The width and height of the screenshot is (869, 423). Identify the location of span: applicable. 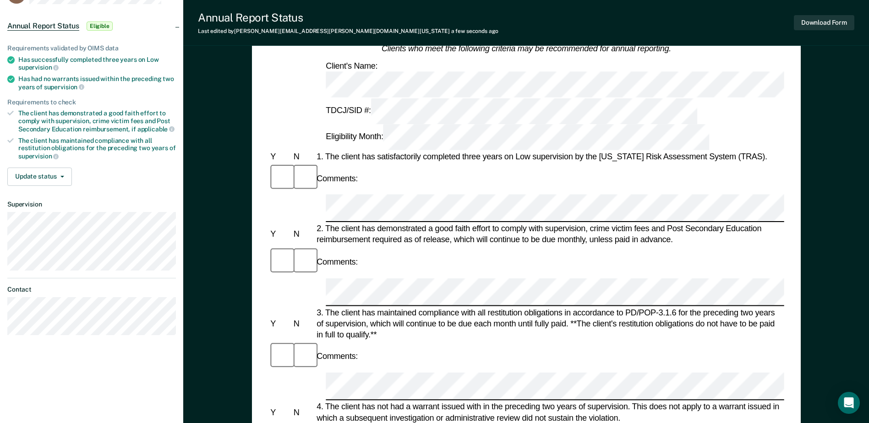
(156, 129).